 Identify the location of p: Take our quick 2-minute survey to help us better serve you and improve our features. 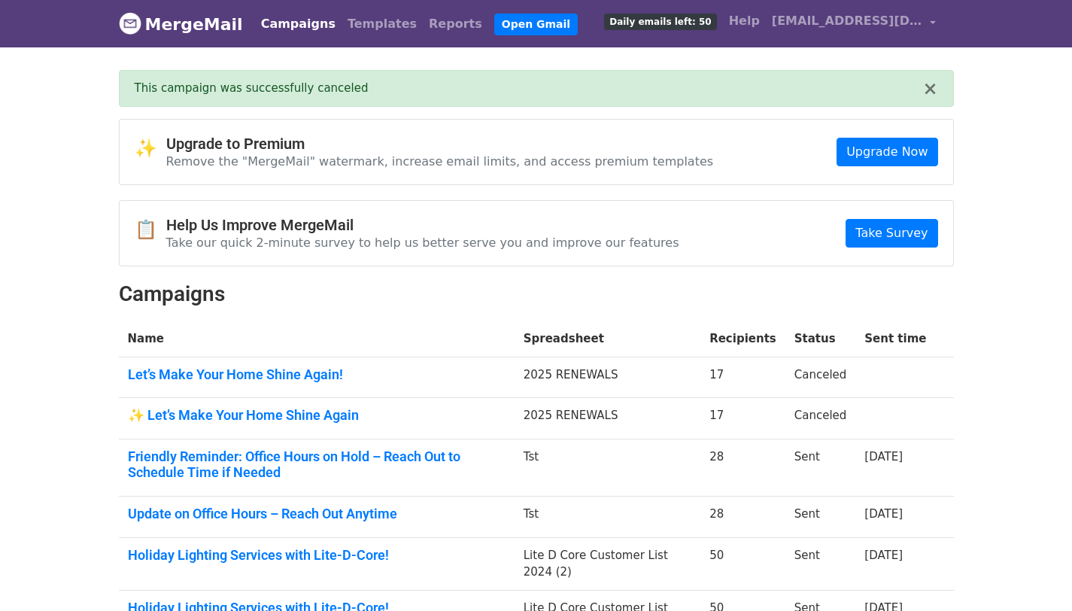
(423, 242).